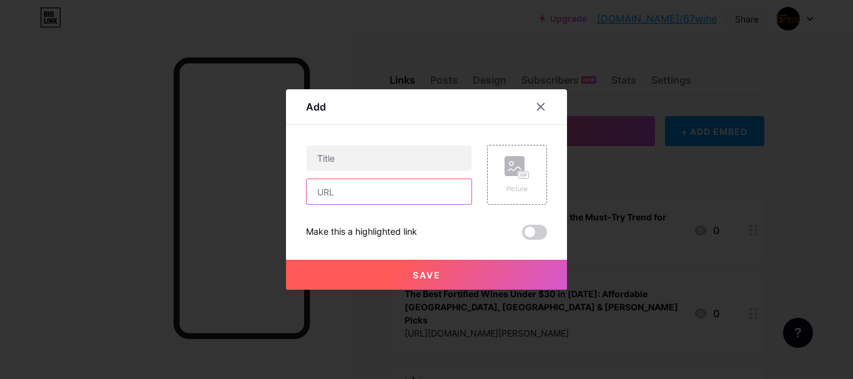 This screenshot has width=853, height=379. What do you see at coordinates (426, 275) in the screenshot?
I see `button: Save` at bounding box center [426, 275].